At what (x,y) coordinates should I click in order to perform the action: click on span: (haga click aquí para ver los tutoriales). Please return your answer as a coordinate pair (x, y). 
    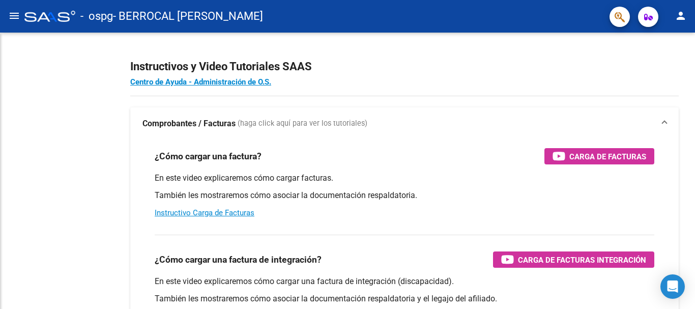
    Looking at the image, I should click on (302, 124).